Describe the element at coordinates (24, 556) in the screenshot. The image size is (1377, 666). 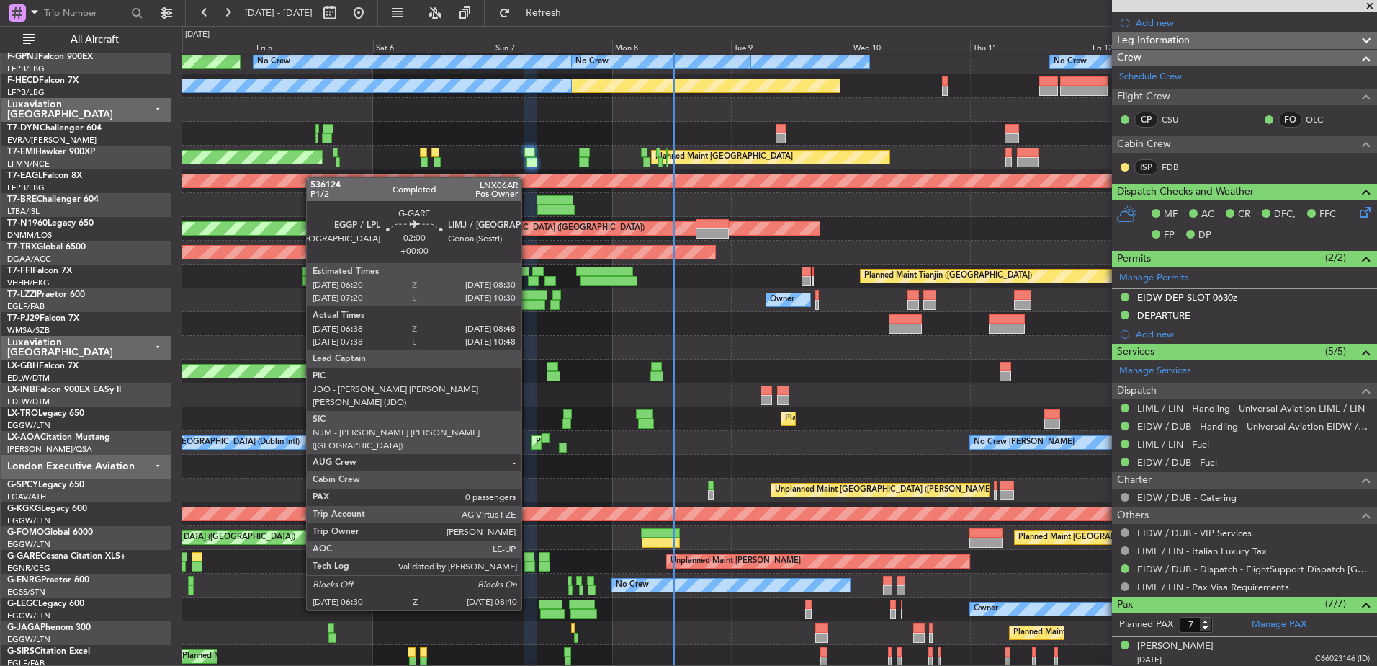
I see `span: G-GARE` at that location.